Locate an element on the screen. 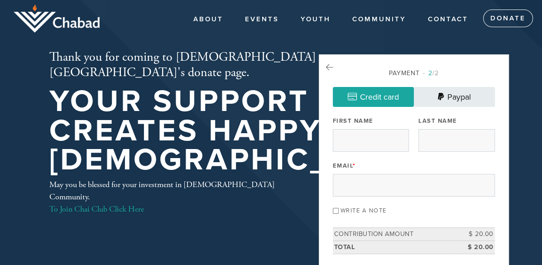  a: About is located at coordinates (208, 19).